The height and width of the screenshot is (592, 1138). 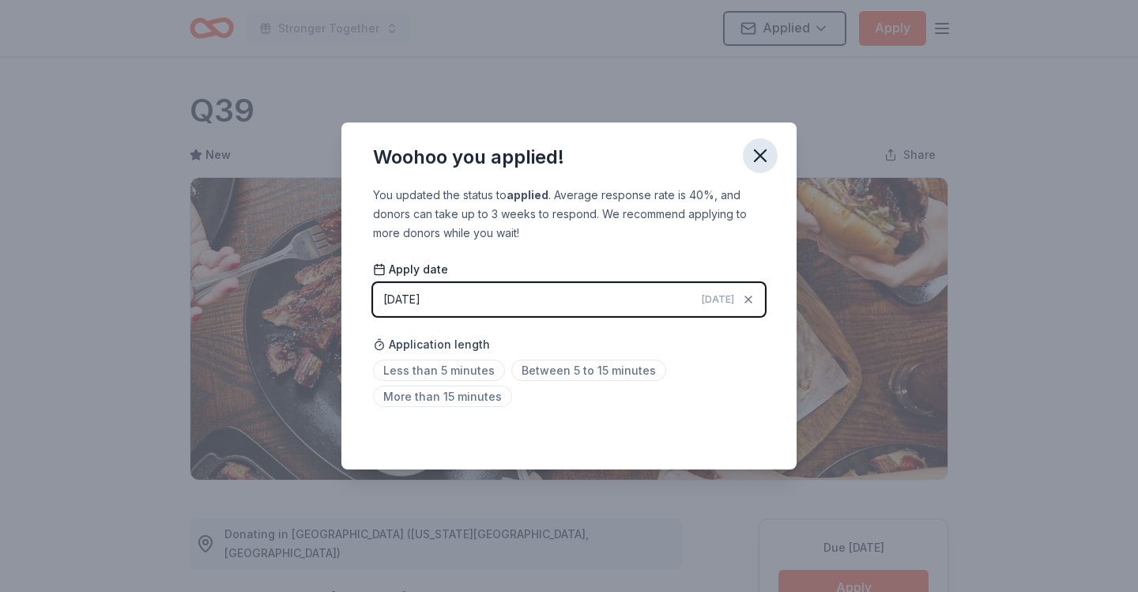 What do you see at coordinates (527, 194) in the screenshot?
I see `b: applied` at bounding box center [527, 194].